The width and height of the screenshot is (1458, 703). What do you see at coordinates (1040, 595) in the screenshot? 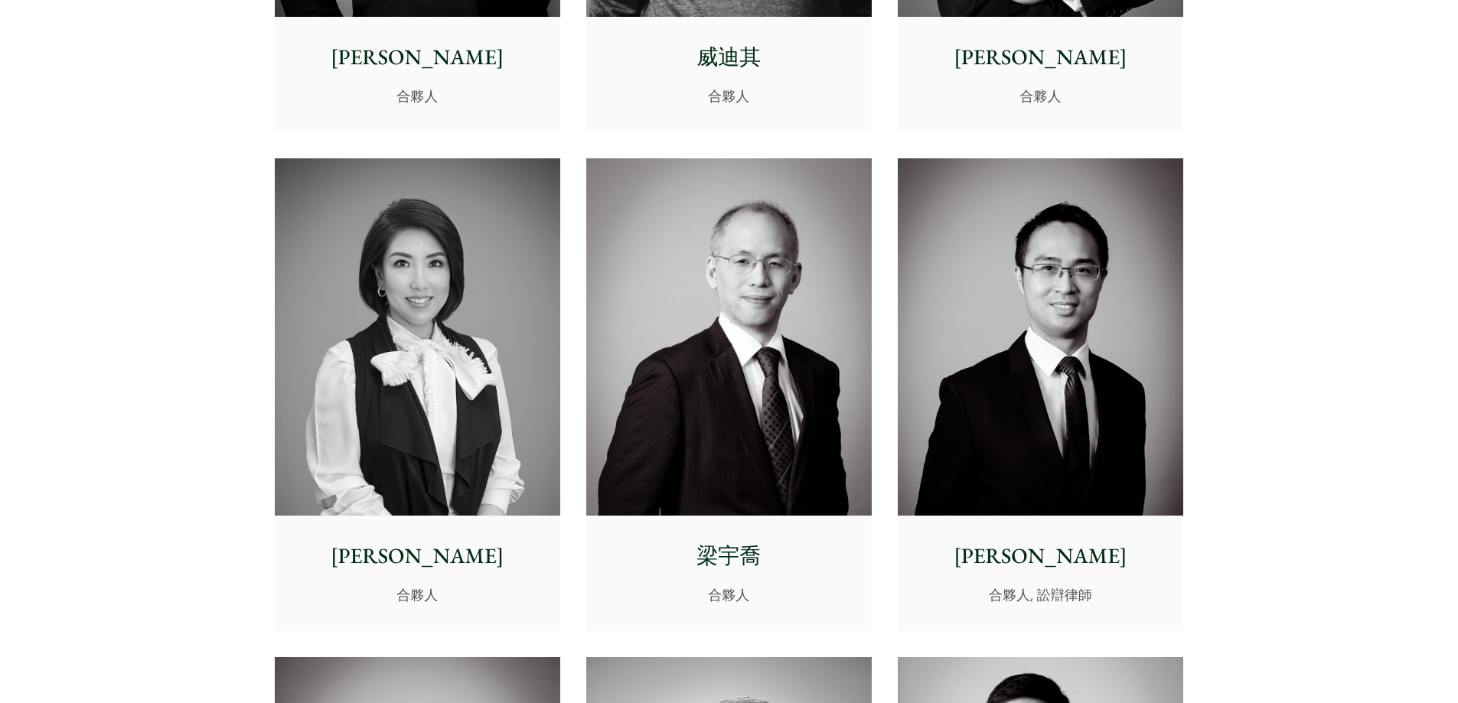
I see `p: 合夥人, 訟辯律師` at bounding box center [1040, 595].